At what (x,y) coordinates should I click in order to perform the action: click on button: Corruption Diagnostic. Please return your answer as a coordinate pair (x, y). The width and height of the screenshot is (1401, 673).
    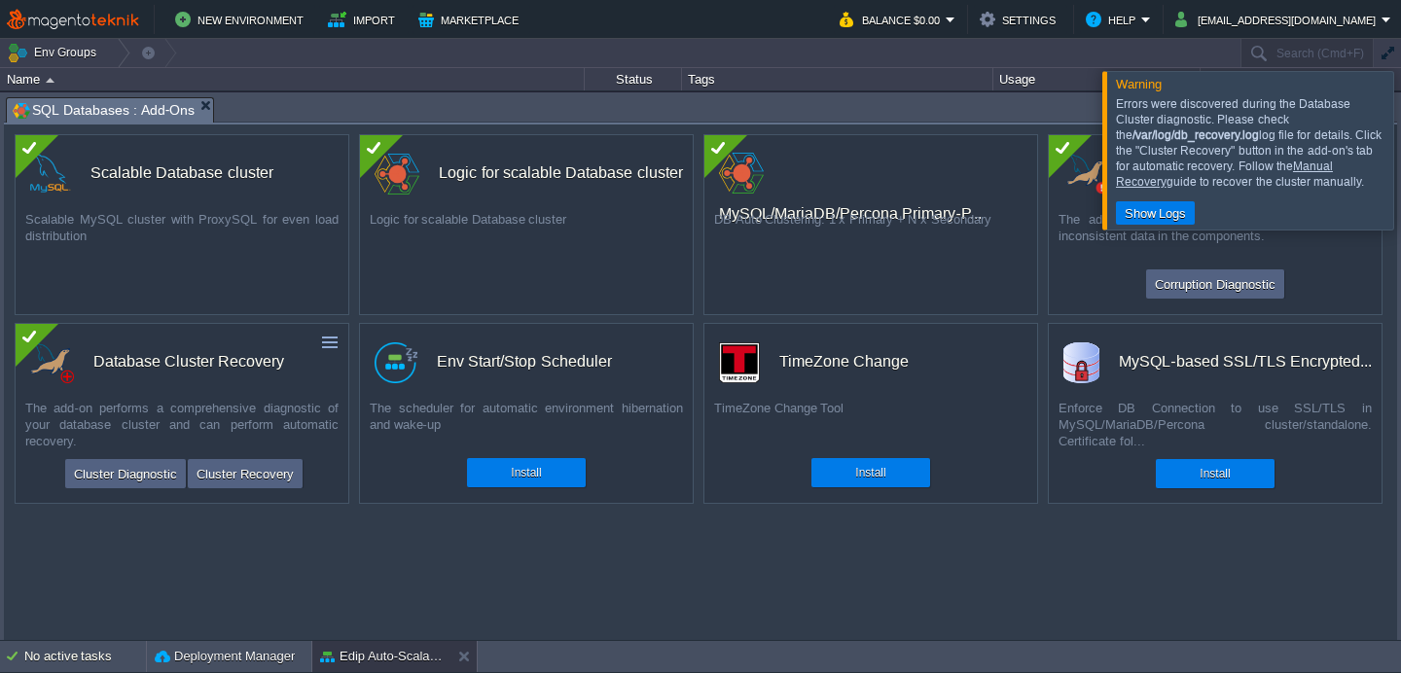
    Looking at the image, I should click on (1215, 284).